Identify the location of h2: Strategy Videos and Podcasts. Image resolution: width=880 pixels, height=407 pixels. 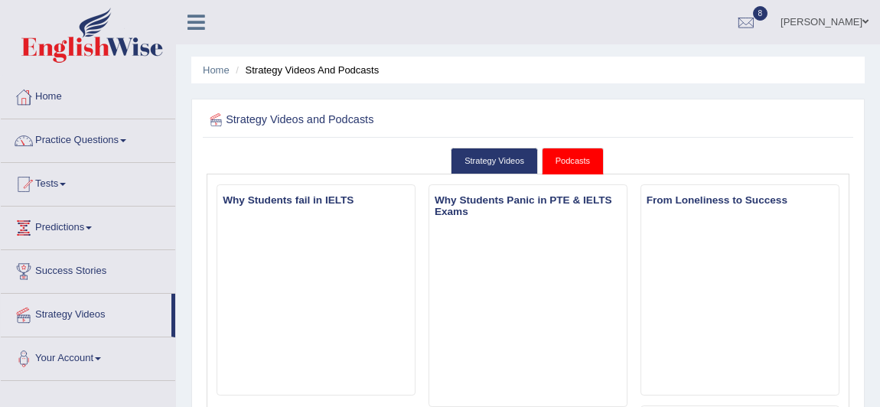
(406, 120).